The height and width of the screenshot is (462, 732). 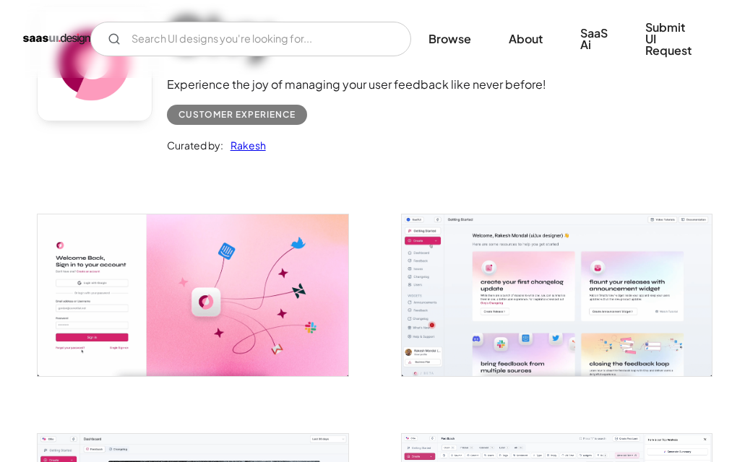 What do you see at coordinates (594, 39) in the screenshot?
I see `a: SaaS Ai` at bounding box center [594, 39].